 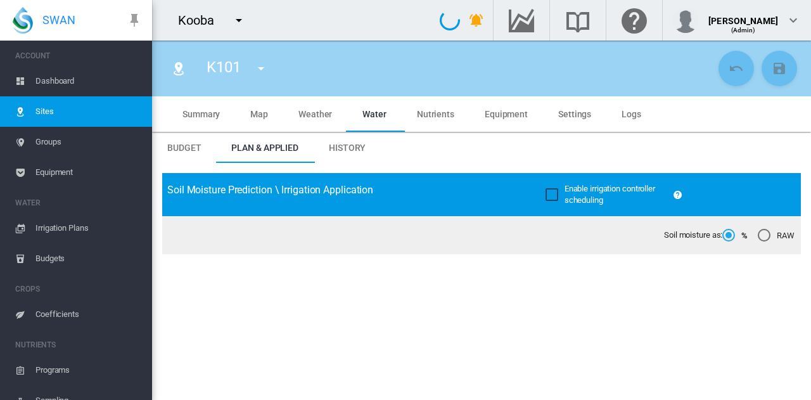 What do you see at coordinates (609, 194) in the screenshot?
I see `span: Enable irrigation controller scheduling` at bounding box center [609, 194].